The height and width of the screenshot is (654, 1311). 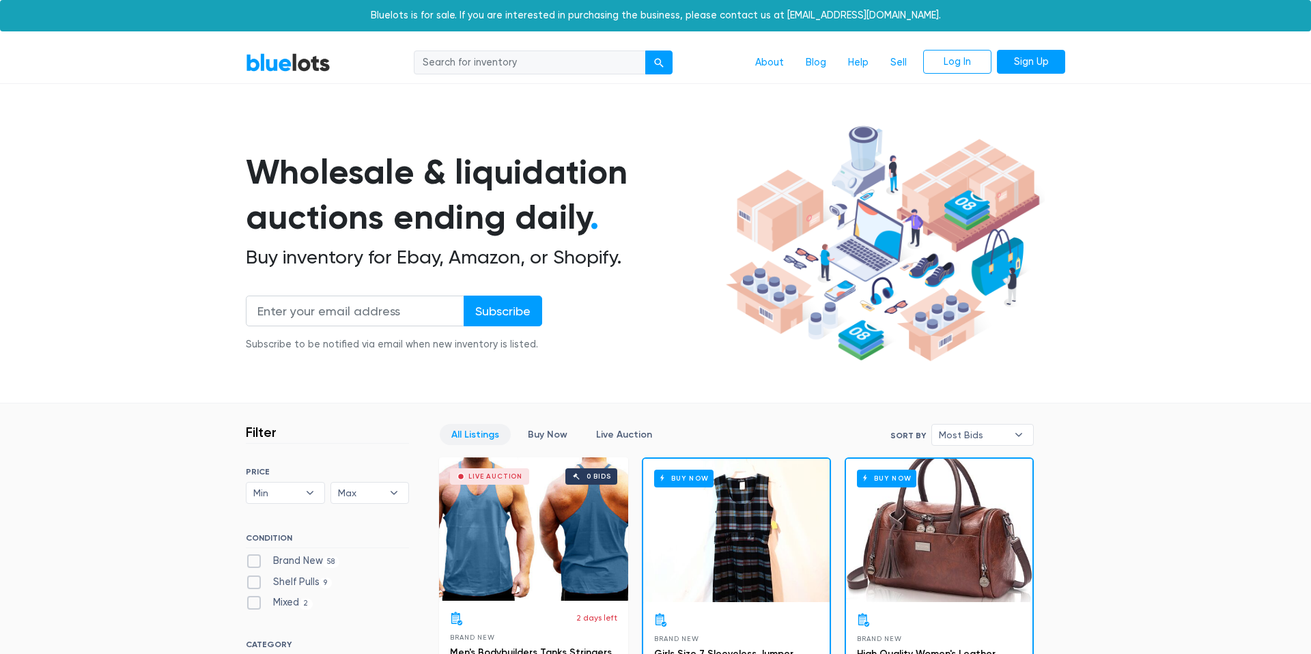 I want to click on p: 2 days left, so click(x=597, y=618).